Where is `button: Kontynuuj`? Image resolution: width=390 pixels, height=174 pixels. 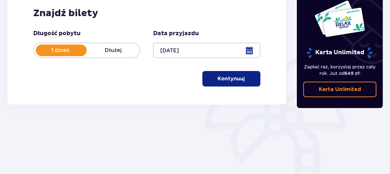
button: Kontynuuj is located at coordinates (231, 79).